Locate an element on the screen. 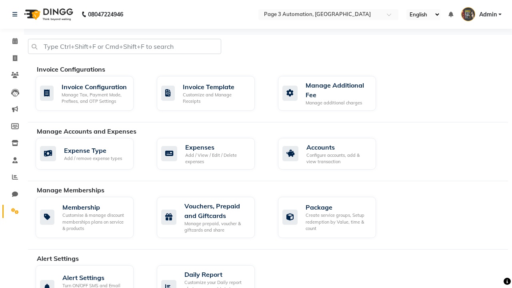 The height and width of the screenshot is (288, 512). input: Type Ctrl+Shift+F or Cmd+Shift+F to search is located at coordinates (124, 46).